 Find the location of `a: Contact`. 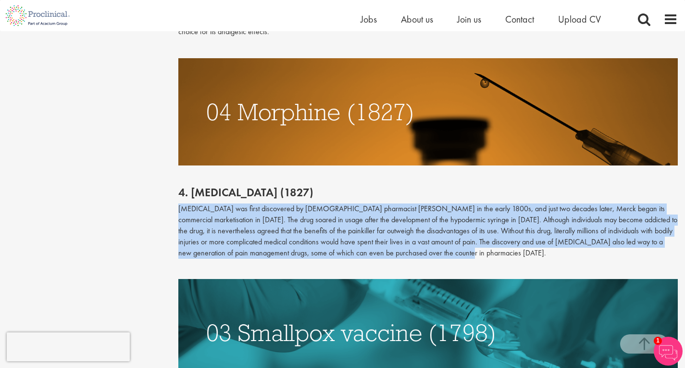

a: Contact is located at coordinates (519, 19).